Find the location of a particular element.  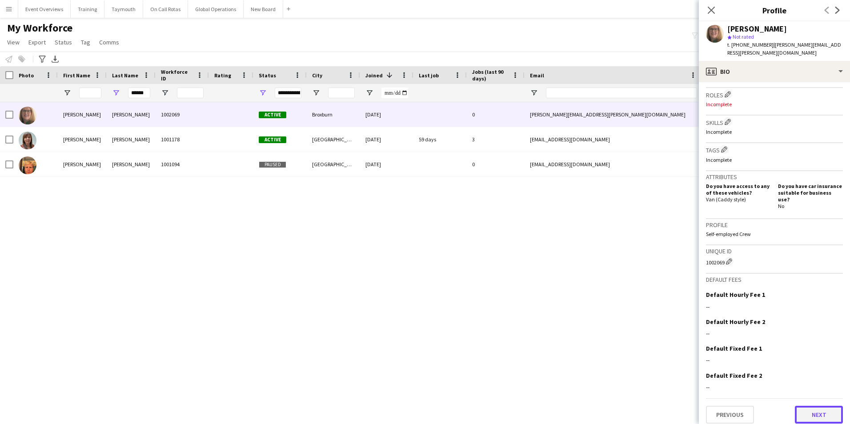

h3: Roles is located at coordinates (775, 94).